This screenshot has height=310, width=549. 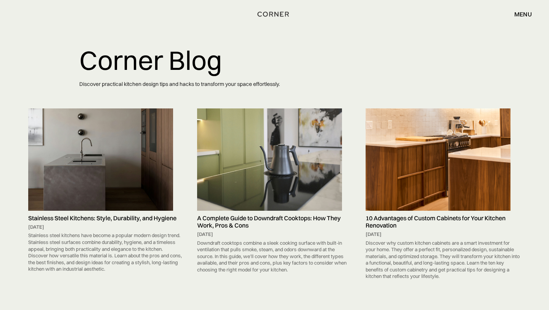 I want to click on div: Discover why custom kitchen cabinets are a smart investment for your home. They offer a perfect f..., so click(x=443, y=259).